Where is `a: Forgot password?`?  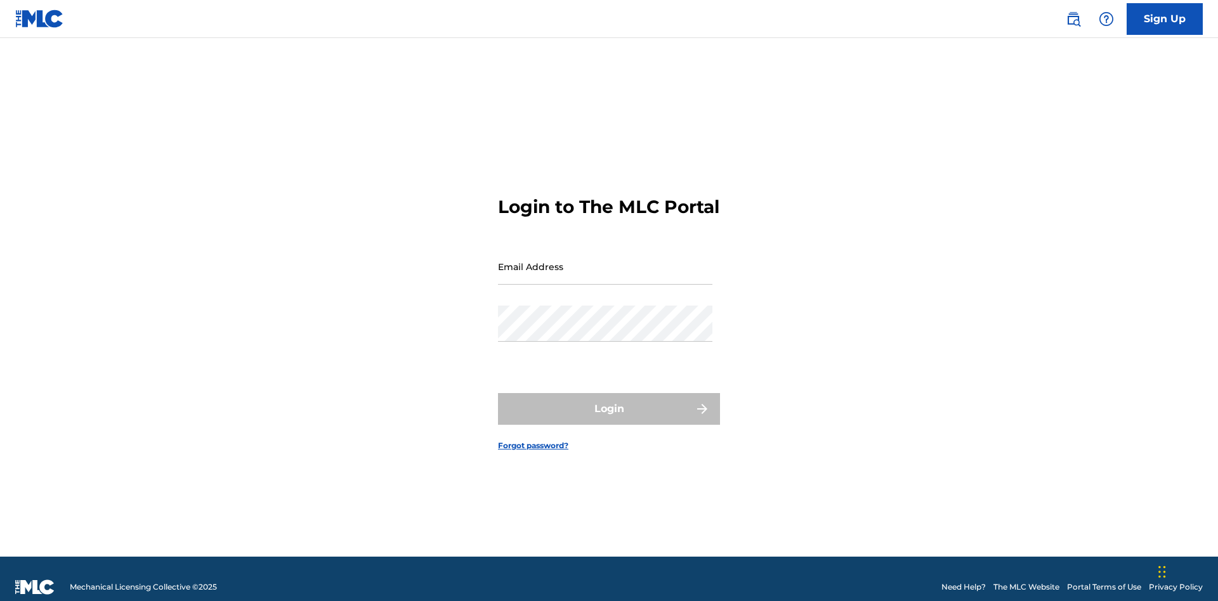
a: Forgot password? is located at coordinates (533, 446).